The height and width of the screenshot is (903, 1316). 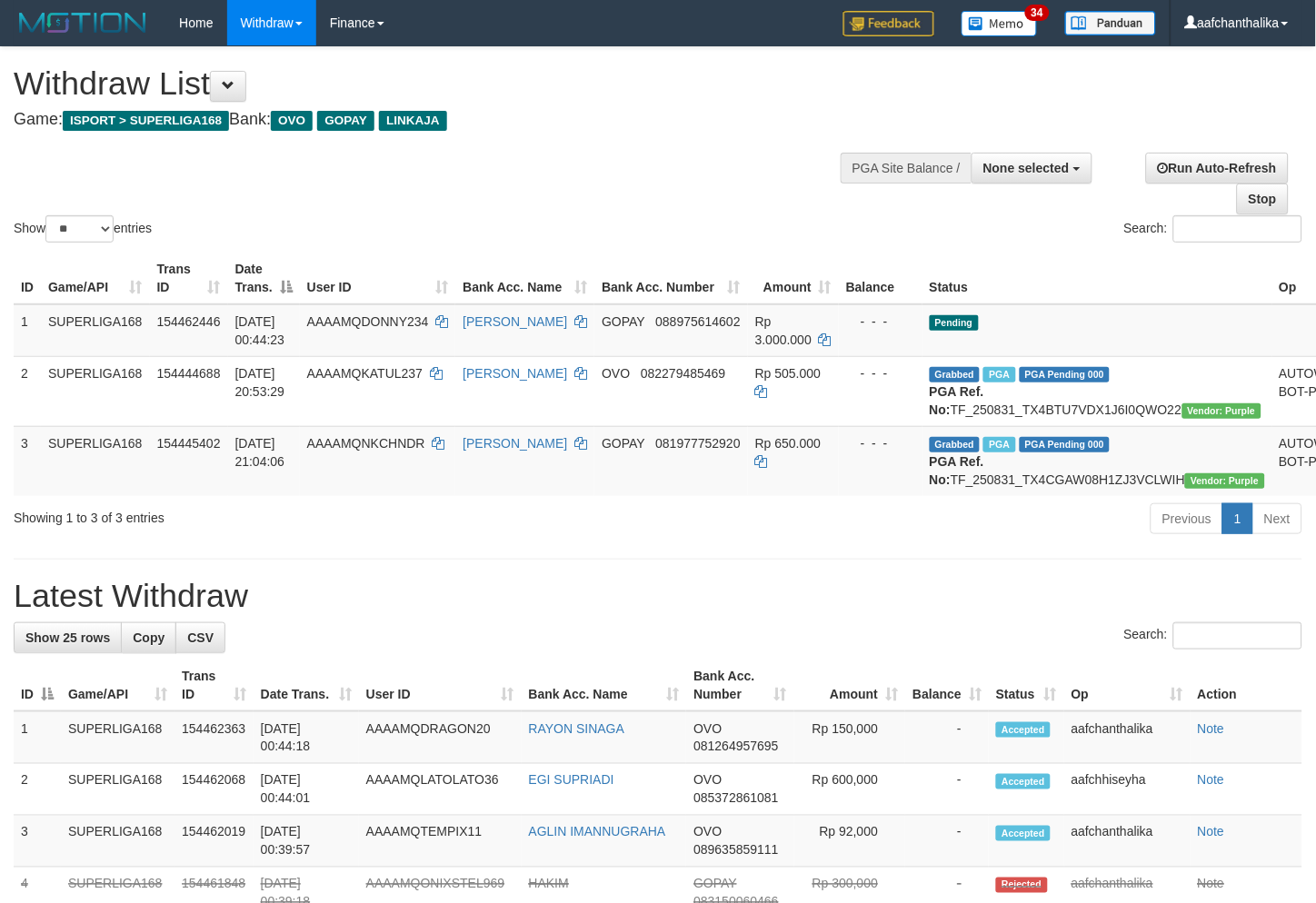 What do you see at coordinates (906, 168) in the screenshot?
I see `div: PGA Site Balance /` at bounding box center [906, 168].